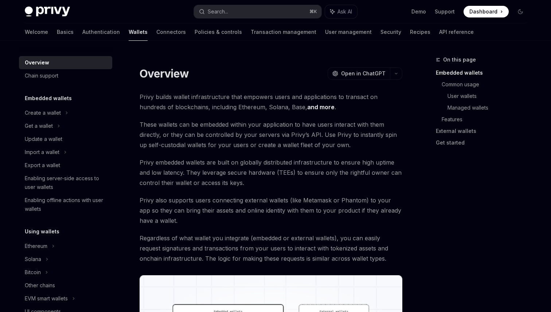  I want to click on div: Bitcoin, so click(33, 273).